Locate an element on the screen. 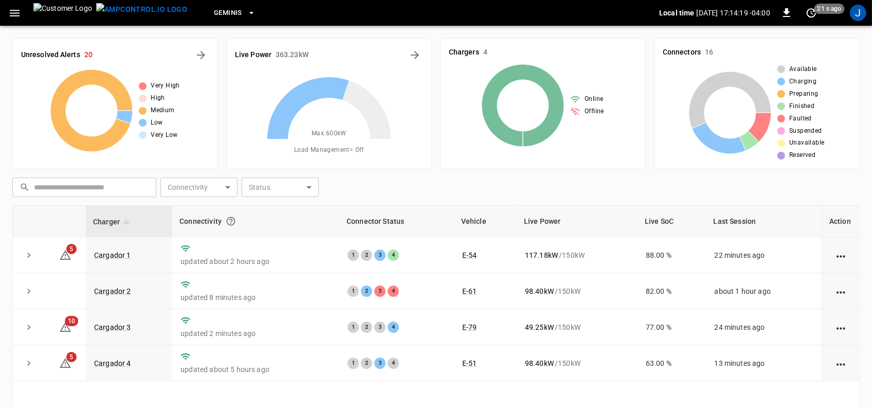  a: E-54 is located at coordinates (470, 255).